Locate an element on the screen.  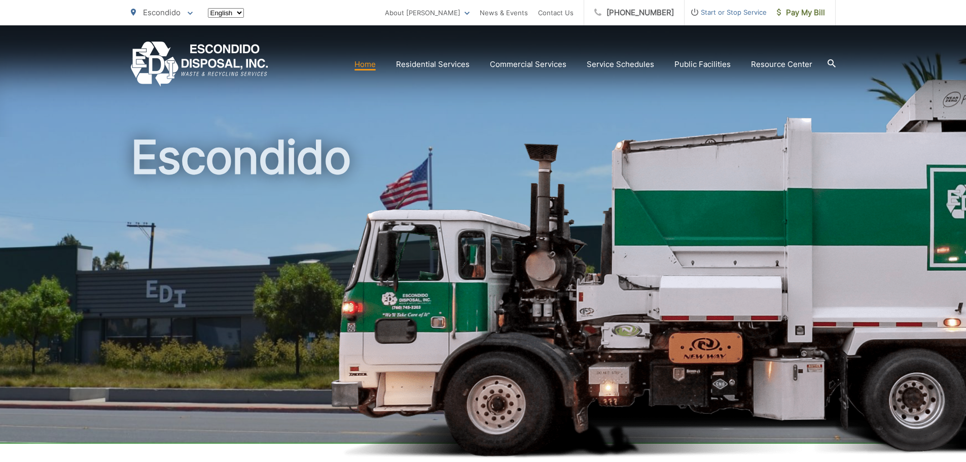
span: Escondido is located at coordinates (162, 12).